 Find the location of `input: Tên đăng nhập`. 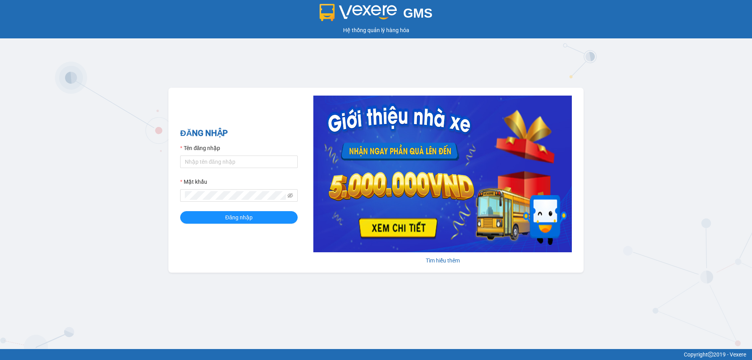

input: Tên đăng nhập is located at coordinates (239, 162).